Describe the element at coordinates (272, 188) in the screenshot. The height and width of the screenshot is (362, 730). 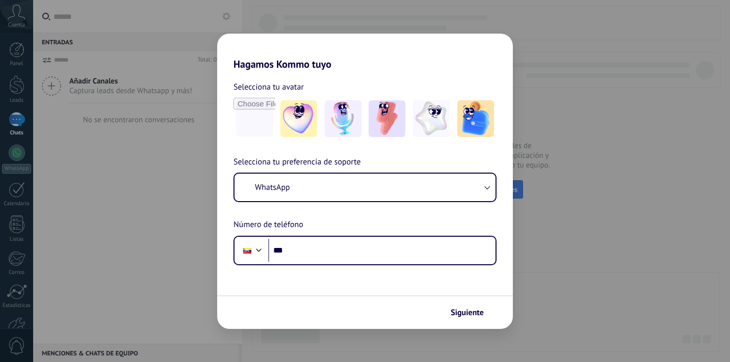
I see `span: WhatsApp` at that location.